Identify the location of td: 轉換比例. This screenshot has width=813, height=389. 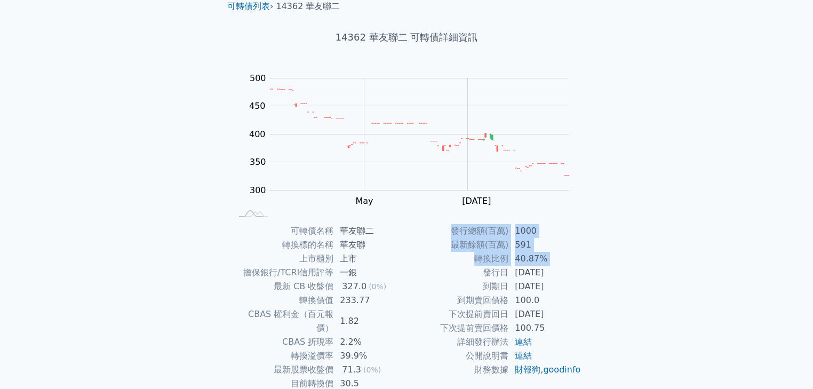
(457, 259).